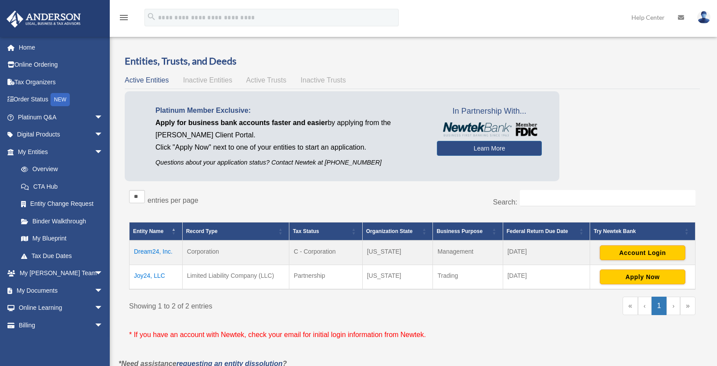 Image resolution: width=717 pixels, height=366 pixels. I want to click on td: Limited Liability Company (LLC), so click(235, 278).